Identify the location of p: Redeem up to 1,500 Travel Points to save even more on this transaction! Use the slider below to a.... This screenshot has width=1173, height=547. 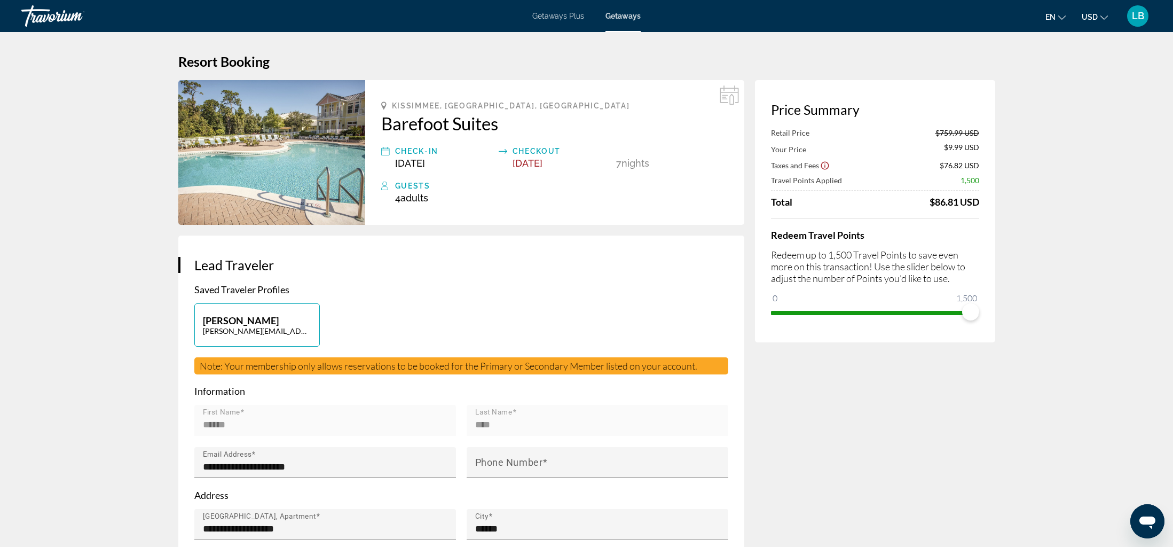
(875, 266).